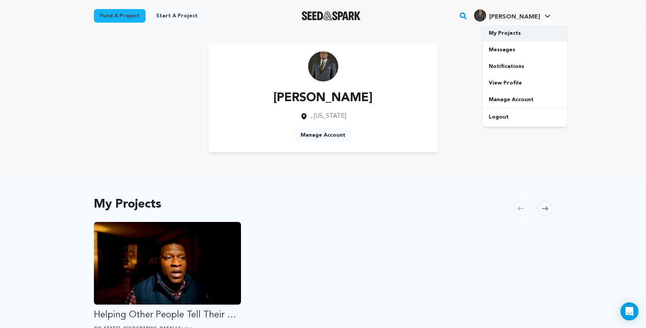 Image resolution: width=646 pixels, height=328 pixels. Describe the element at coordinates (525, 50) in the screenshot. I see `a: Messages` at that location.